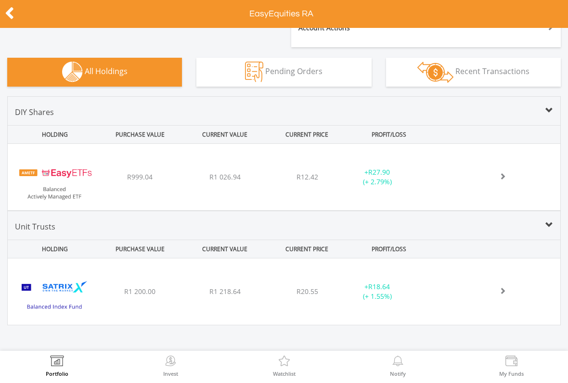 The height and width of the screenshot is (383, 568). What do you see at coordinates (379, 172) in the screenshot?
I see `span: R27.90` at bounding box center [379, 172].